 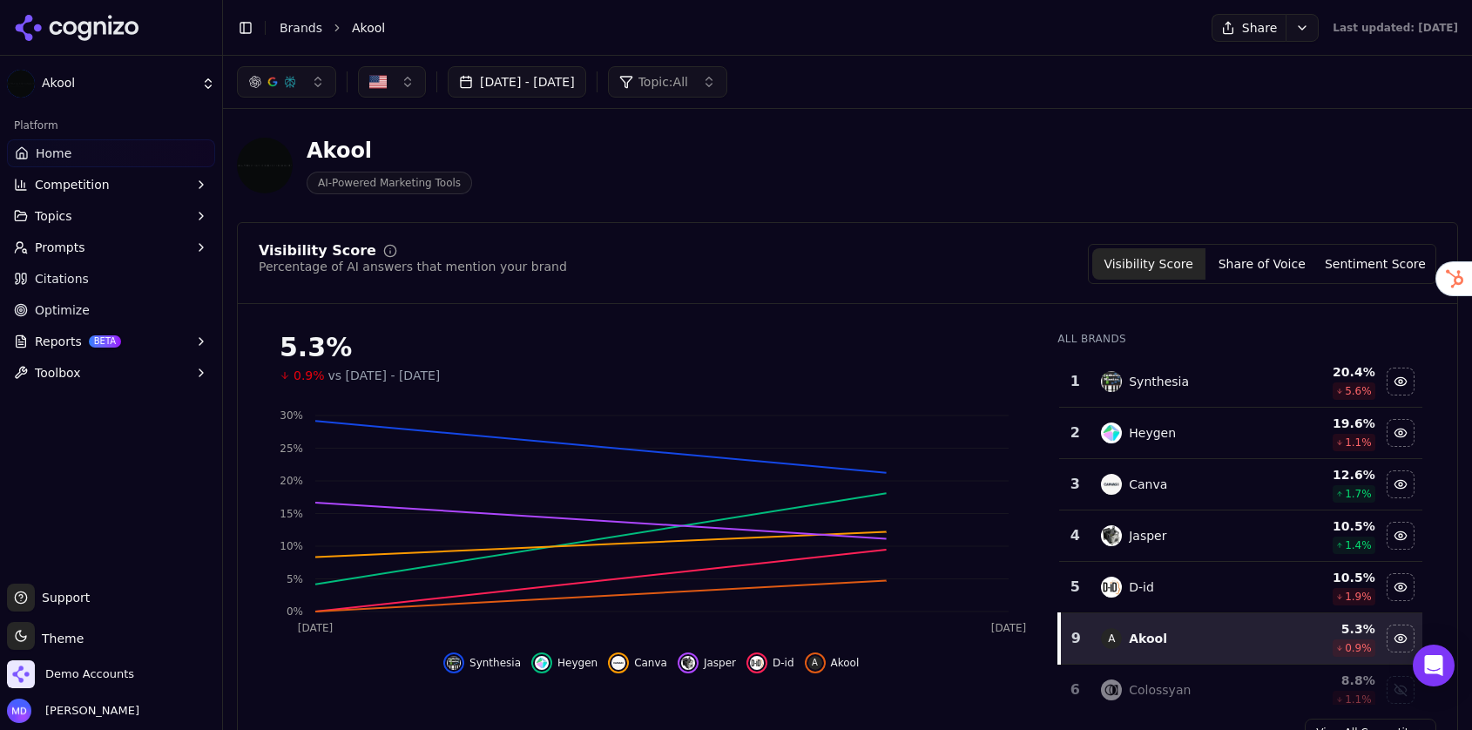 What do you see at coordinates (1152, 433) in the screenshot?
I see `div: Heygen` at bounding box center [1152, 433].